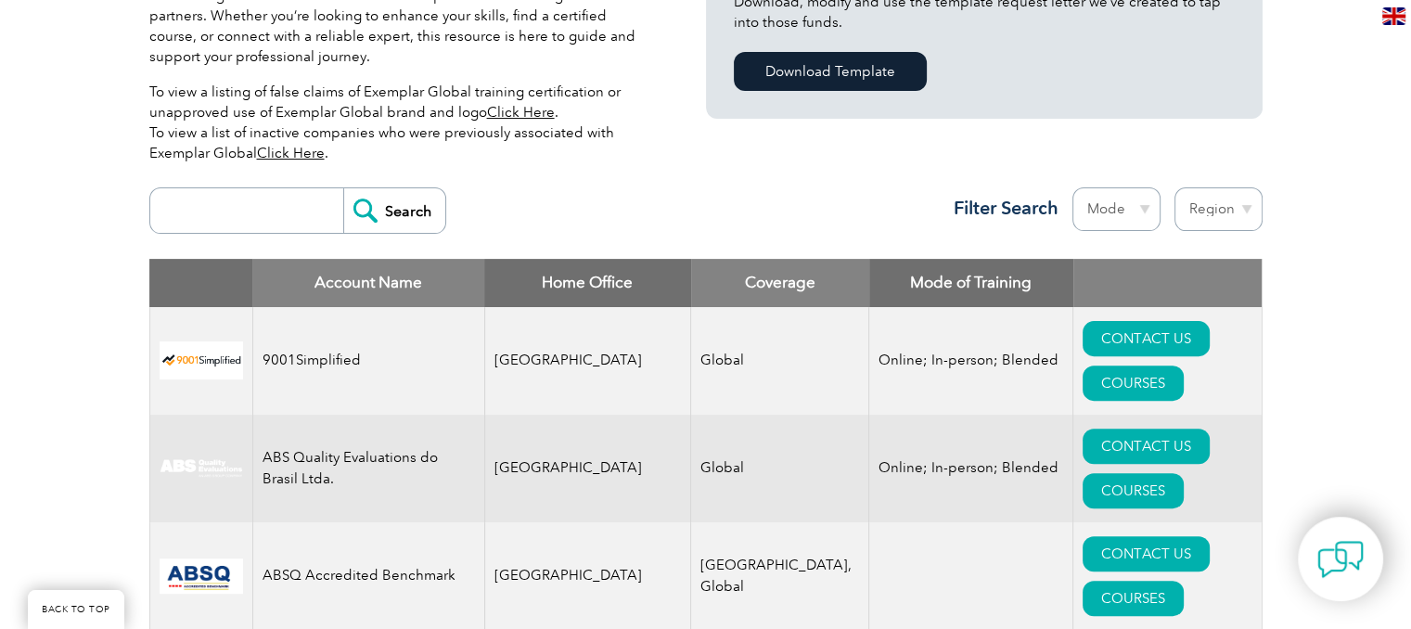  Describe the element at coordinates (201, 468) in the screenshot. I see `img: c92924ac-d9bc-ea11-a814-000d3a79823d-logo.jpg` at that location.